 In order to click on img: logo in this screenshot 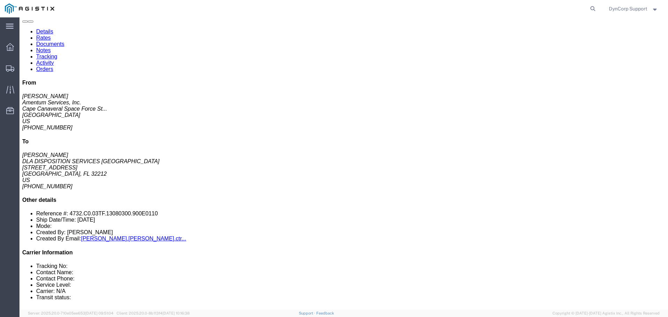, I will do `click(30, 9)`.